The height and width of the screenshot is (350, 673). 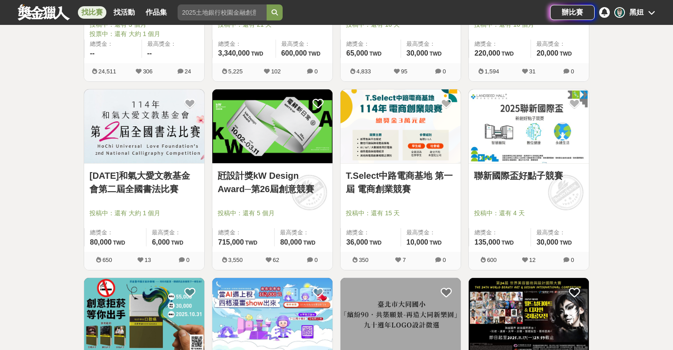 I want to click on div: 辦比賽, so click(x=572, y=12).